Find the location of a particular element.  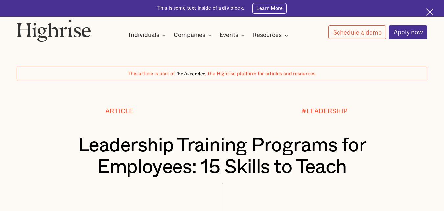

img: Highrise logo is located at coordinates (54, 31).